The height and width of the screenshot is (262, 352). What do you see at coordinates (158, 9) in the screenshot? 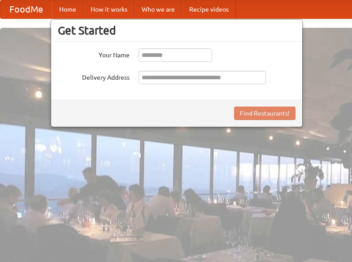
I see `a: Who we are` at bounding box center [158, 9].